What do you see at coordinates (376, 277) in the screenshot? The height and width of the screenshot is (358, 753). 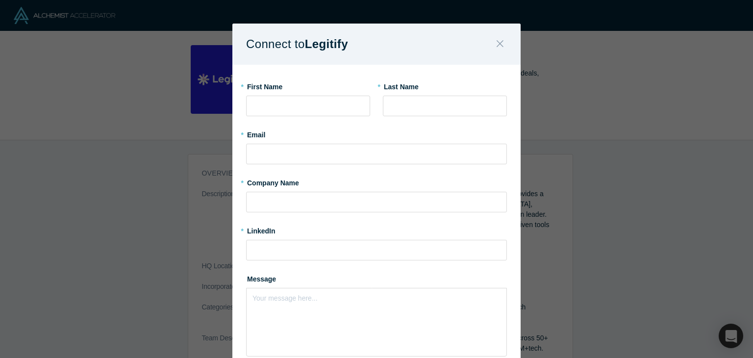 I see `label: Message` at bounding box center [376, 277].